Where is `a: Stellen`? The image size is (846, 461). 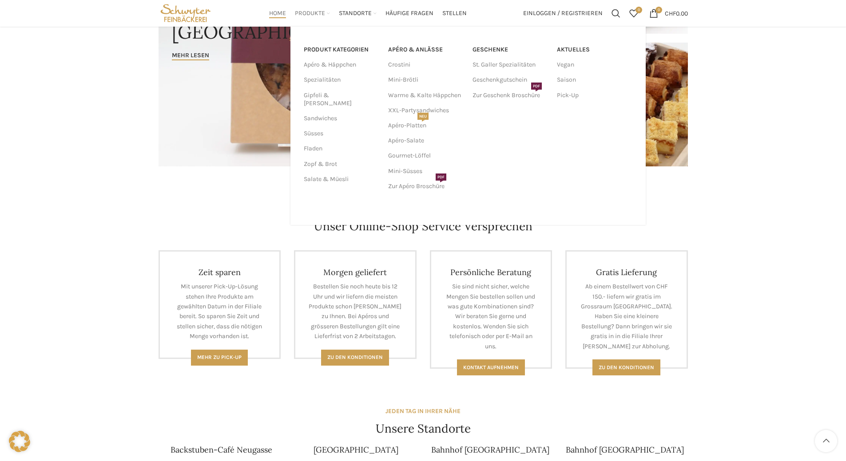
a: Stellen is located at coordinates (454, 13).